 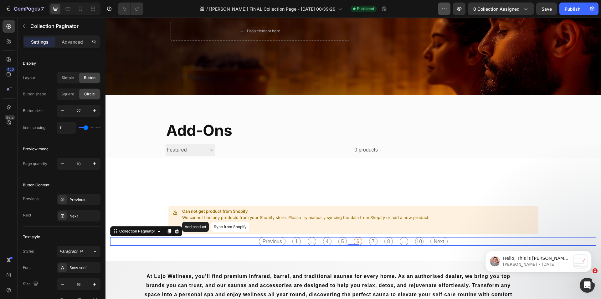 I want to click on p: 7, so click(x=42, y=9).